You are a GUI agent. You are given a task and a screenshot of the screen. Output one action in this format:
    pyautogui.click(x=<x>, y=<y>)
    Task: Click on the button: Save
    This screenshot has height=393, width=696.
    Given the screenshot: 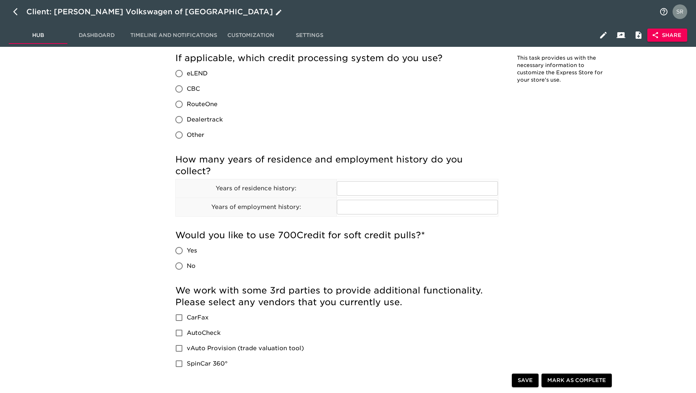 What is the action you would take?
    pyautogui.click(x=525, y=381)
    